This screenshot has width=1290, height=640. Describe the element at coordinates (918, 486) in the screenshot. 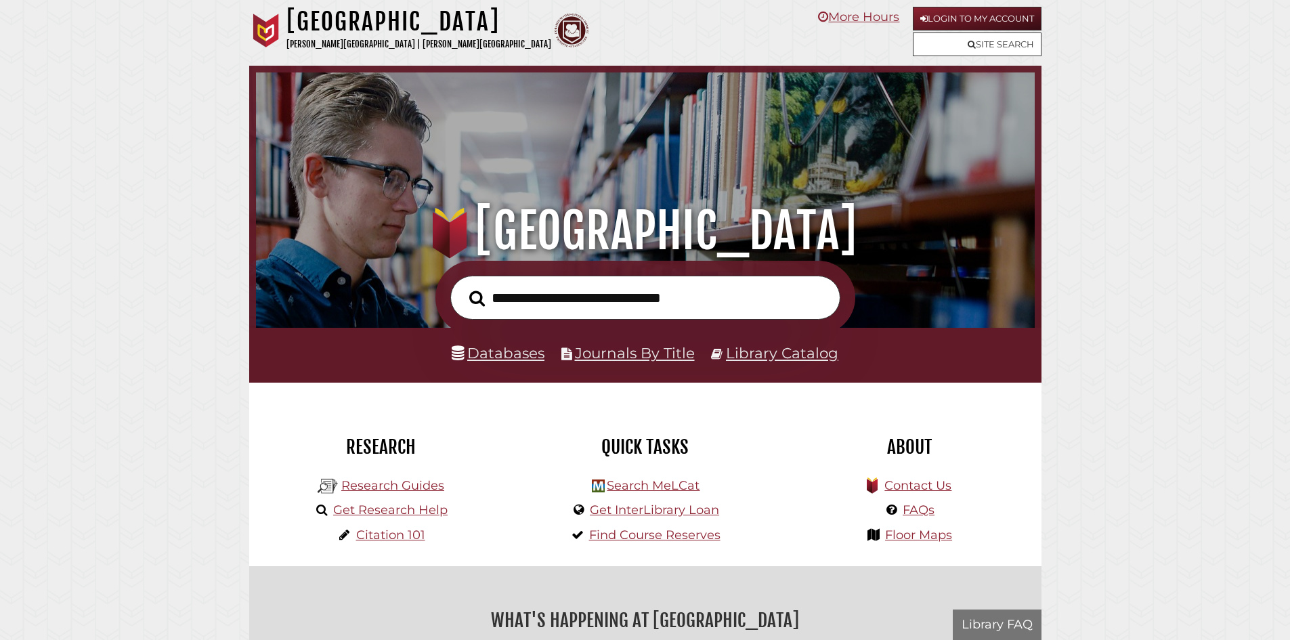

I see `a: Contact Us` at that location.